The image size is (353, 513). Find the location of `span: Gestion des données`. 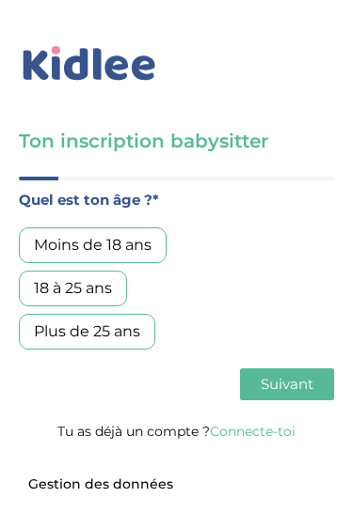

span: Gestion des données is located at coordinates (101, 485).